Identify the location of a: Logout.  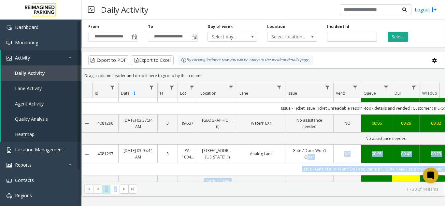
(426, 9).